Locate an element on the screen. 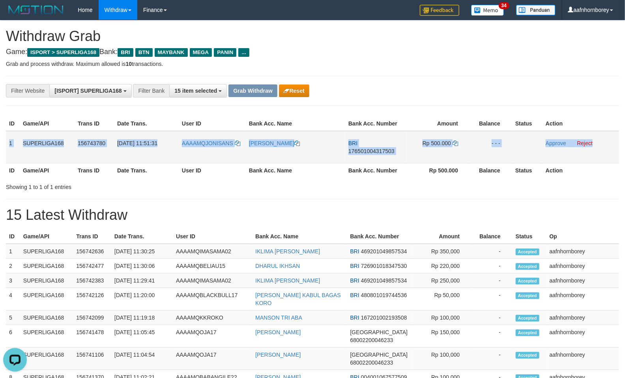 This screenshot has height=378, width=625. p: Grab and process withdraw. Maximum allowed is transactions. is located at coordinates (312, 64).